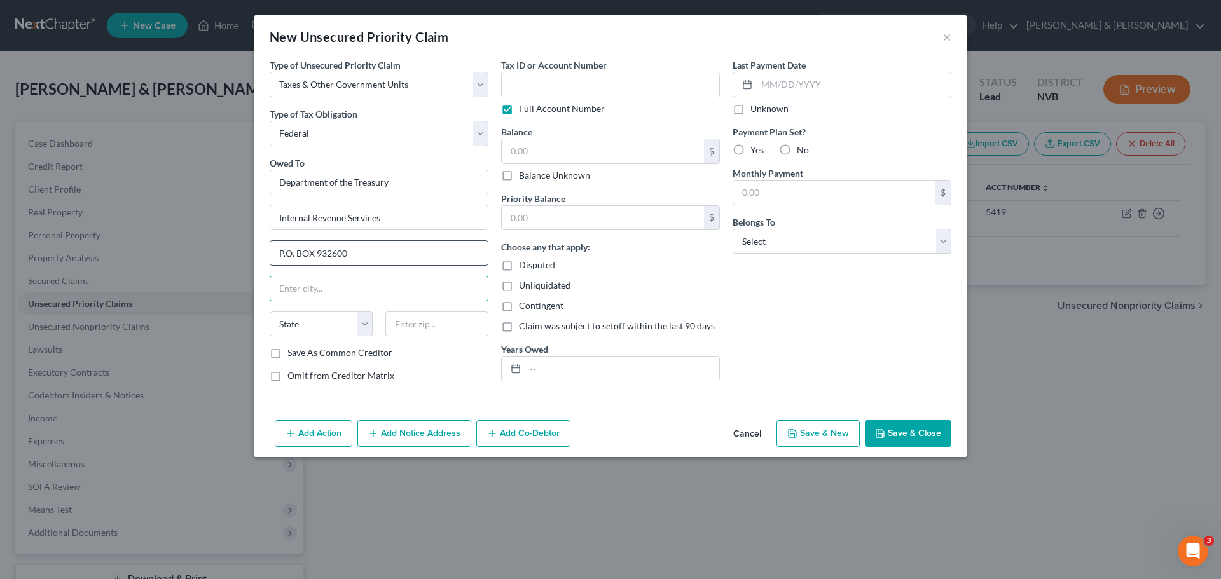  I want to click on input: Enter address..., so click(379, 218).